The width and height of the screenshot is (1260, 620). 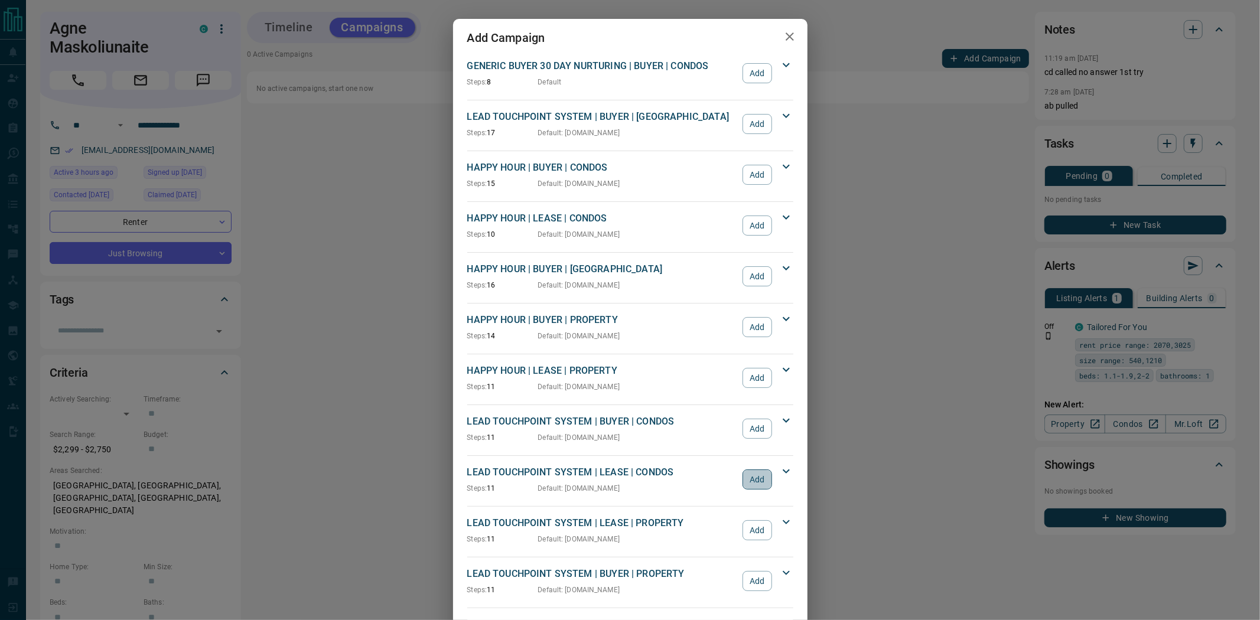 I want to click on p: 10, so click(x=503, y=235).